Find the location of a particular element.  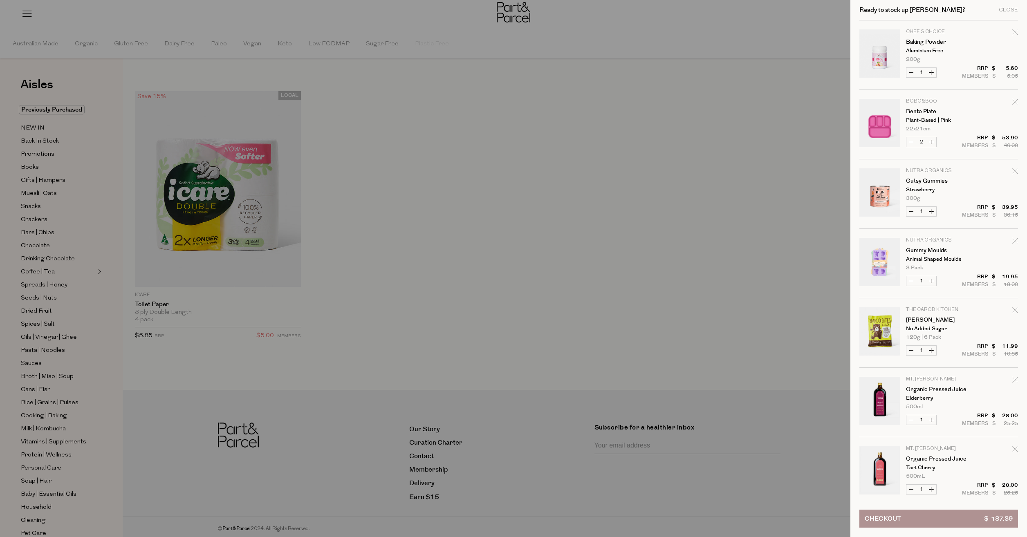

button: Checkout$ 187.39 is located at coordinates (938, 519).